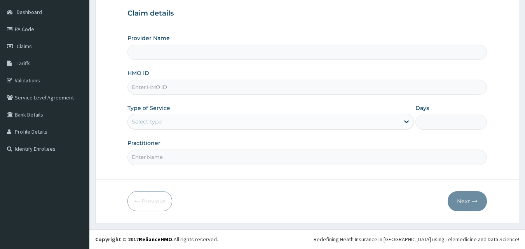 The image size is (525, 249). What do you see at coordinates (307, 239) in the screenshot?
I see `footer: All rights reserved.` at bounding box center [307, 239].